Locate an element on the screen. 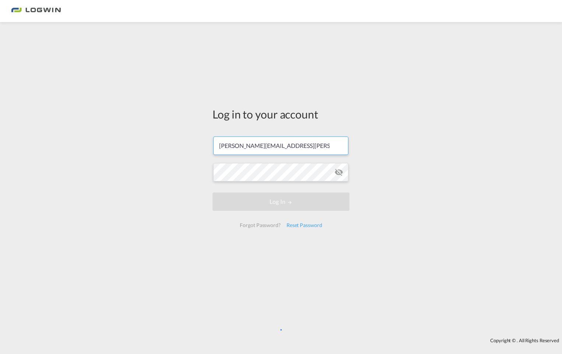 The width and height of the screenshot is (562, 354). div: Forgot Password? is located at coordinates (260, 225).